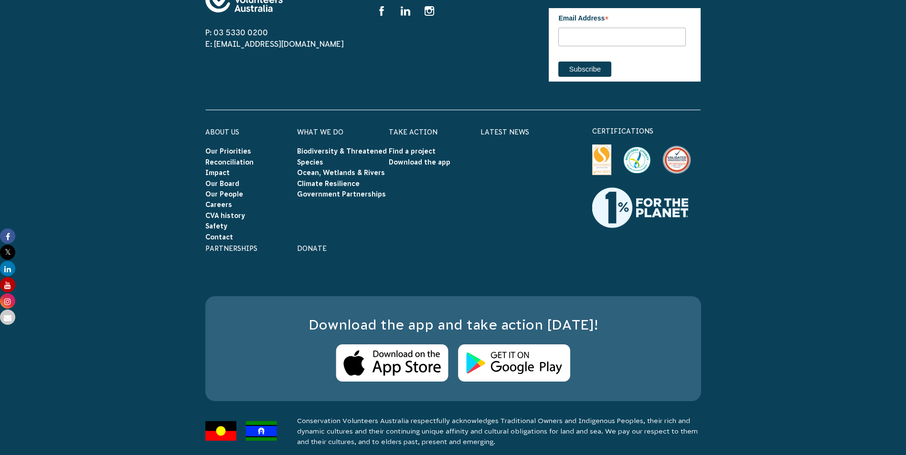 The height and width of the screenshot is (455, 906). I want to click on a: Donate, so click(312, 249).